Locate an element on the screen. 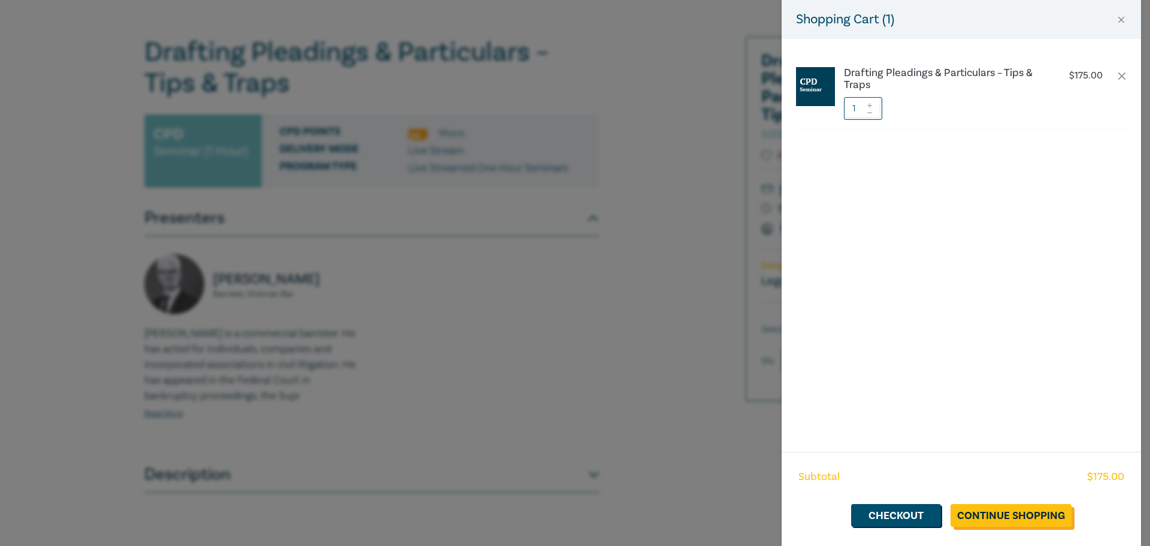  span: Subtotal is located at coordinates (819, 477).